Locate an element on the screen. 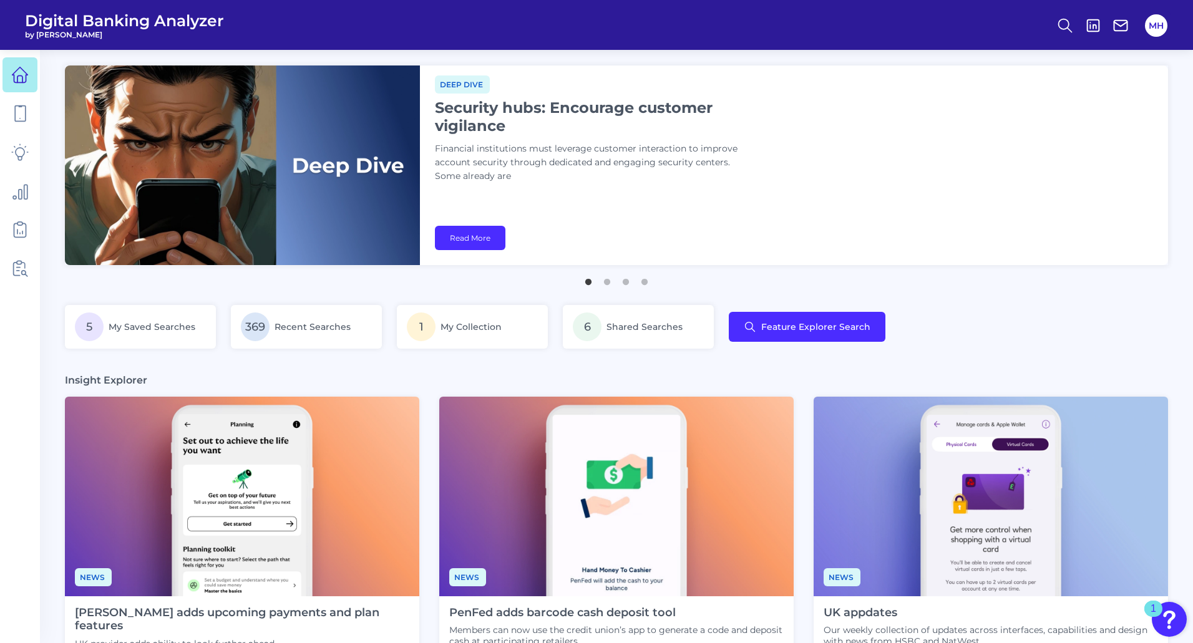  span: Feature Explorer Search is located at coordinates (815, 327).